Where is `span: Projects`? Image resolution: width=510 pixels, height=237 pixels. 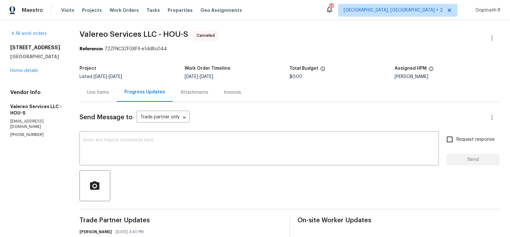
span: Projects is located at coordinates (92, 10).